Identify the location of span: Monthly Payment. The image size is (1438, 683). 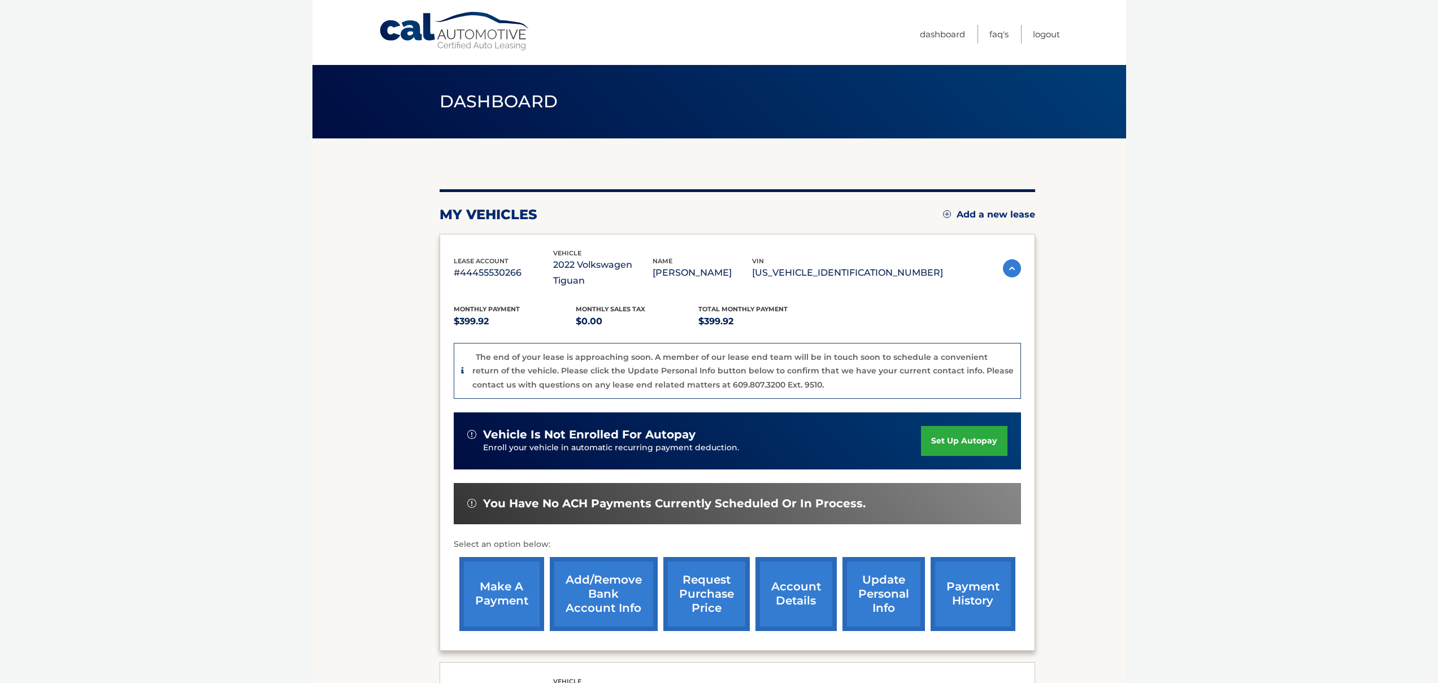
(487, 309).